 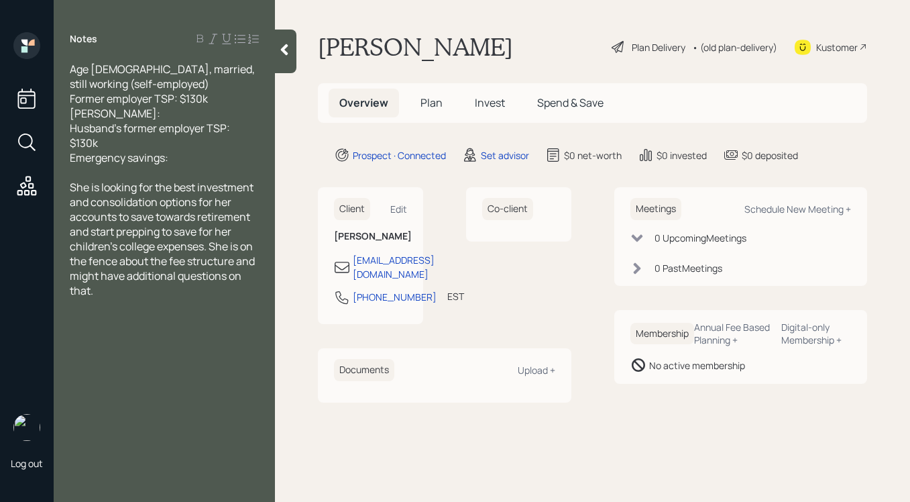 What do you see at coordinates (697, 365) in the screenshot?
I see `div: No active membership` at bounding box center [697, 365].